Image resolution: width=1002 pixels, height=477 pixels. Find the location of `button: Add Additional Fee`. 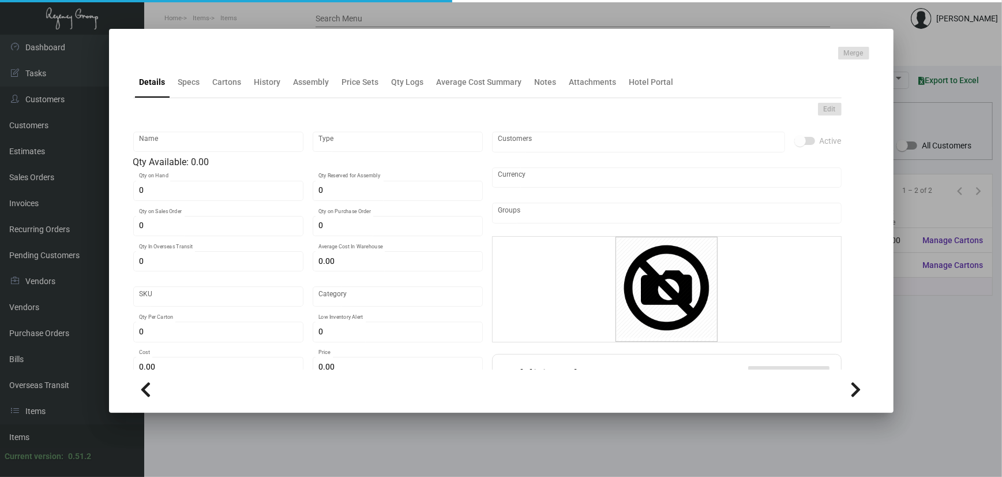

button: Add Additional Fee is located at coordinates (789, 376).